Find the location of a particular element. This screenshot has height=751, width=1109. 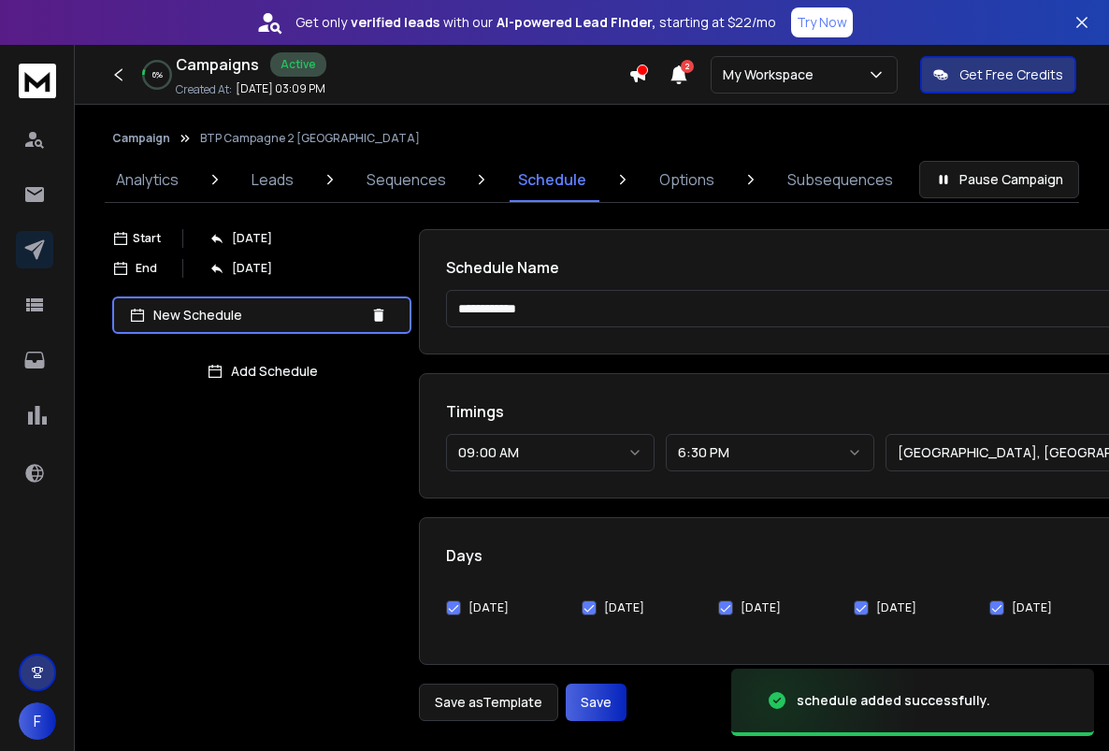

div: Keywords by Traffic is located at coordinates (261, 116).